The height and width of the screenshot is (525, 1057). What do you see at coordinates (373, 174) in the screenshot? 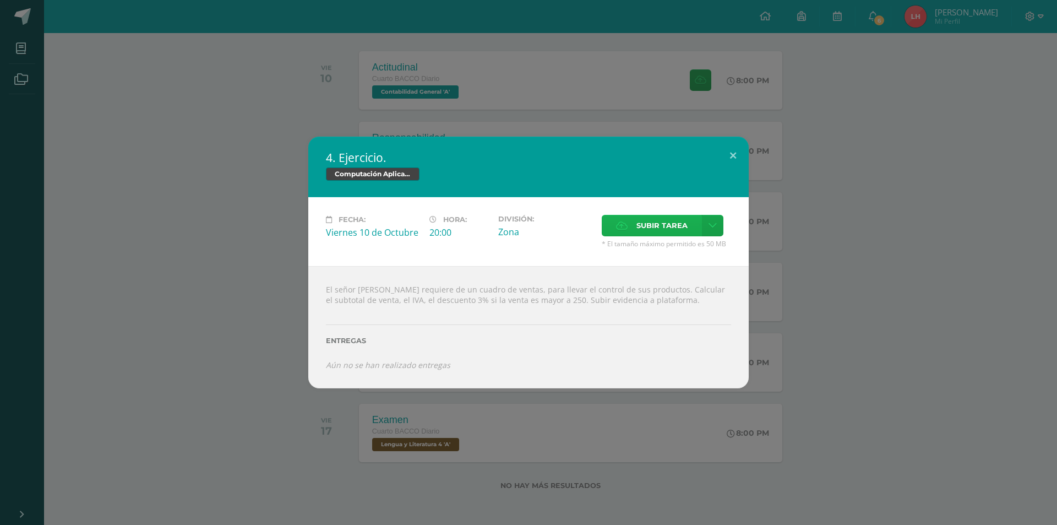
I see `span: Computación Aplicada` at bounding box center [373, 174].